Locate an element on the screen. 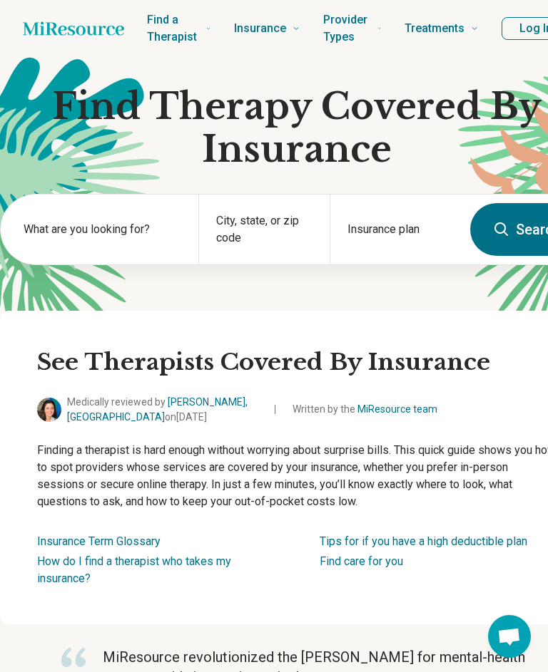 The image size is (548, 672). a: Tips for if you have a high deductible plan is located at coordinates (423, 541).